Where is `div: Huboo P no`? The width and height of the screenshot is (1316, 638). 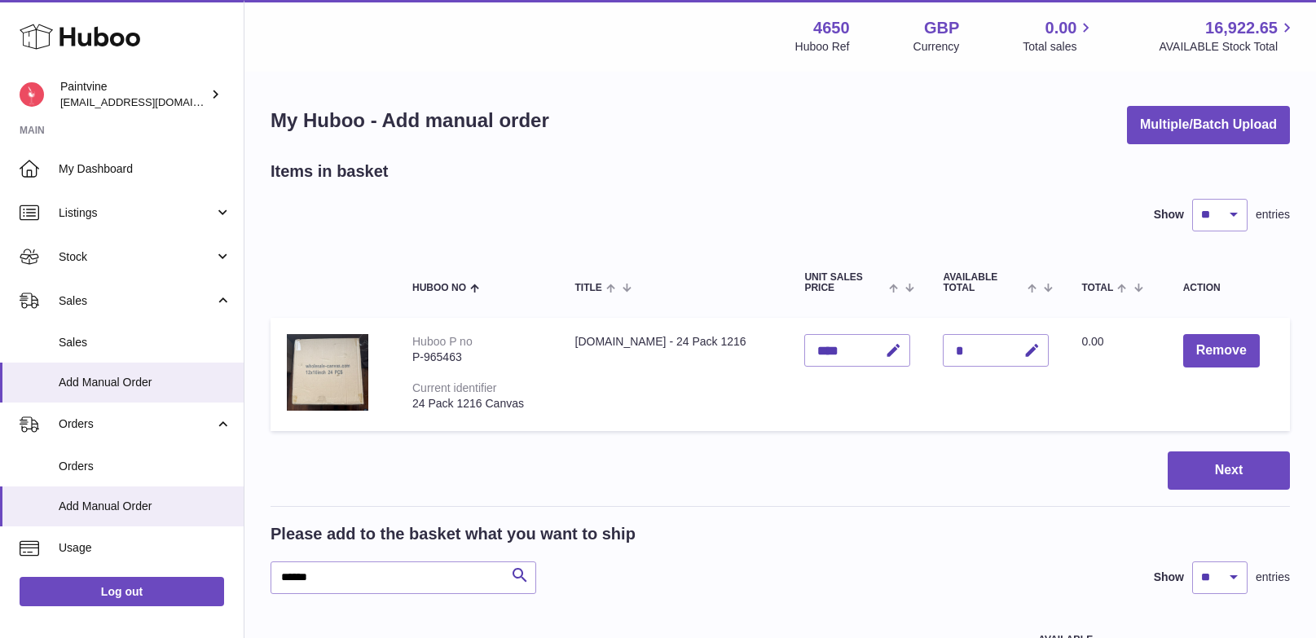
div: Huboo P no is located at coordinates (442, 341).